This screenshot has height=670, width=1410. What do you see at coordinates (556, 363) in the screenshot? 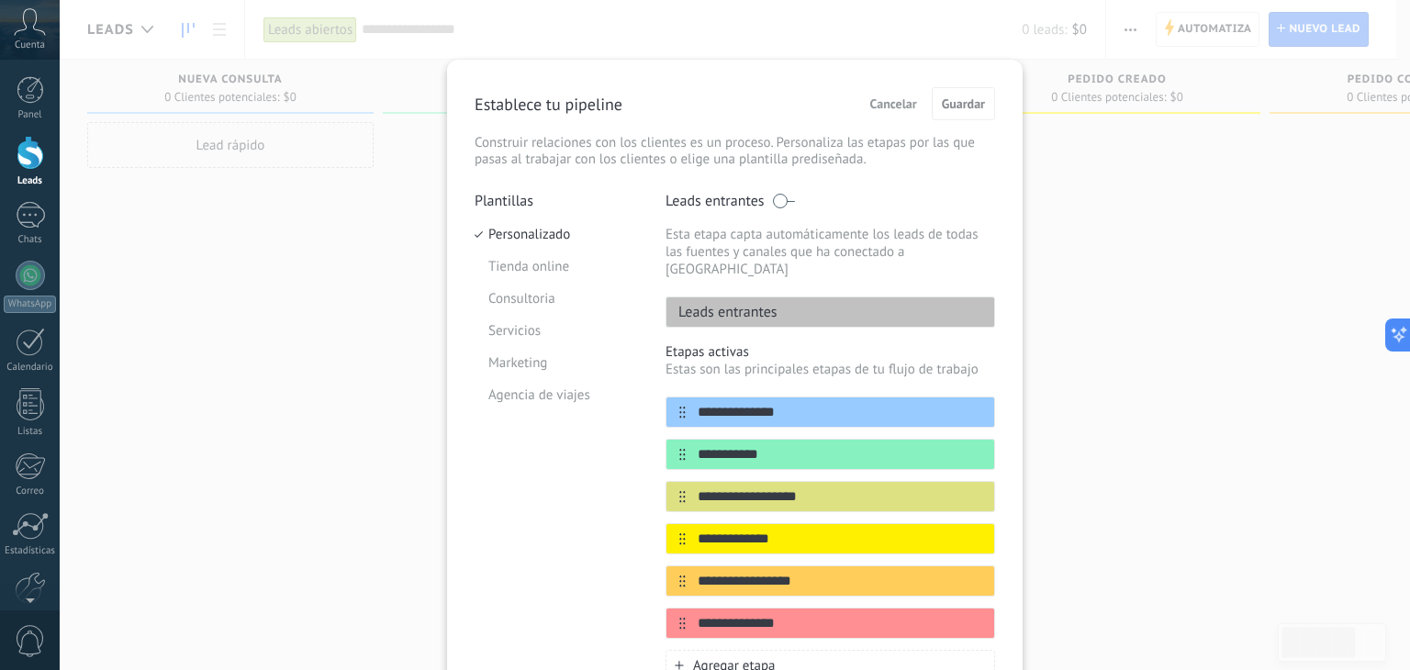
I see `li: Marketing` at bounding box center [556, 363].